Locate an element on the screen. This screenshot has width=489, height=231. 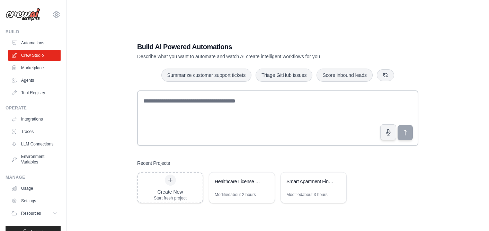
a: Automations is located at coordinates (34, 43).